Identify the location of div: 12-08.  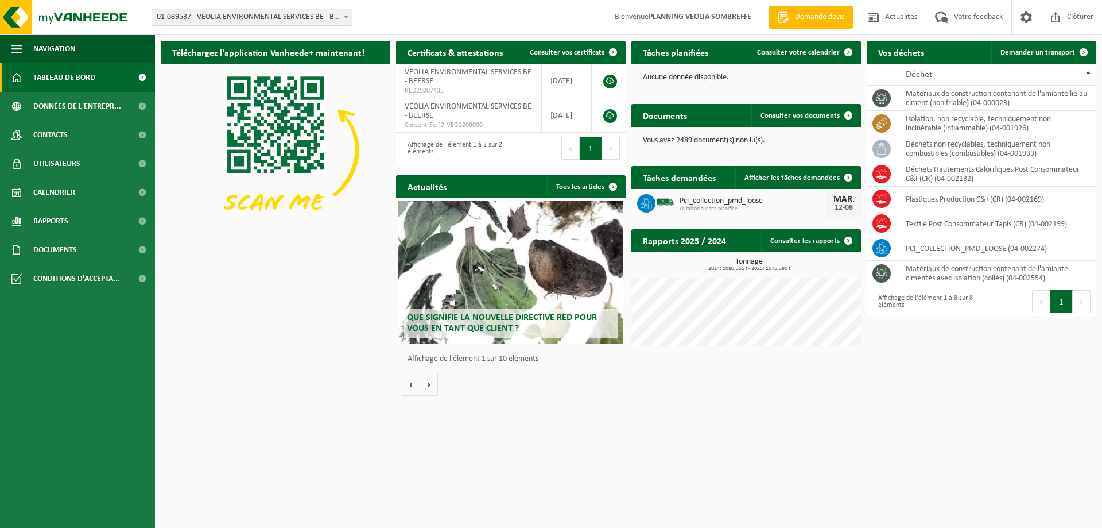
(844, 208).